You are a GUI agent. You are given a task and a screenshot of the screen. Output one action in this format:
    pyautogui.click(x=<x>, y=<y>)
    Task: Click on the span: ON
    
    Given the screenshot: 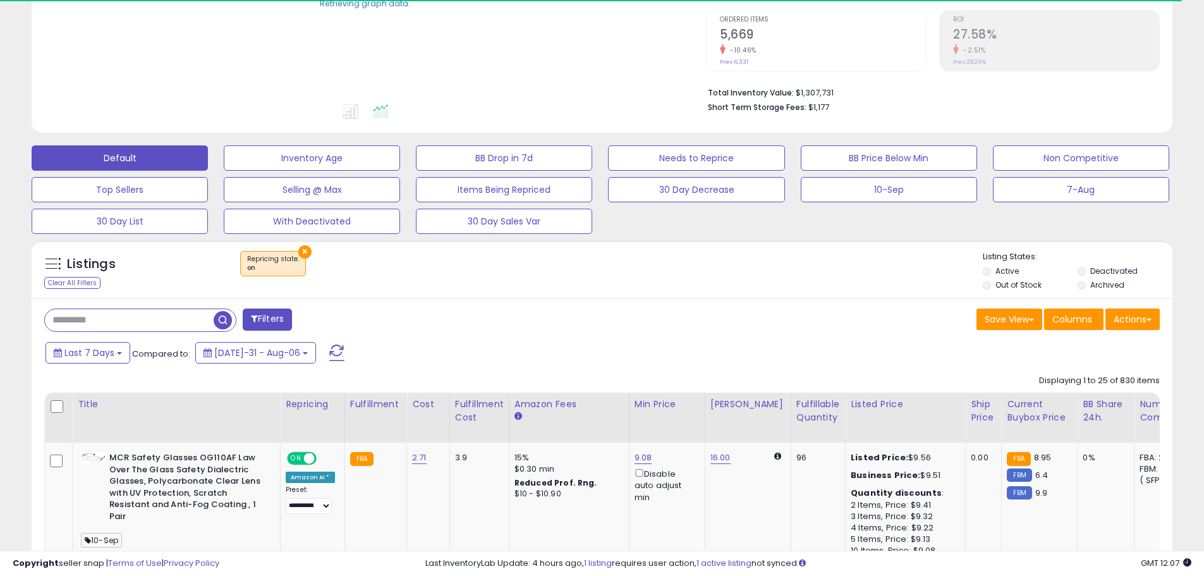 What is the action you would take?
    pyautogui.click(x=296, y=458)
    